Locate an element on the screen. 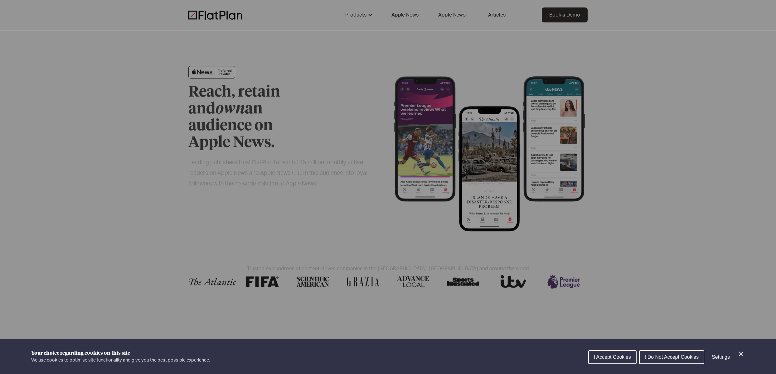 Image resolution: width=776 pixels, height=374 pixels. p: We use cookies to optimise site functionality and give you the best possible experience. is located at coordinates (120, 360).